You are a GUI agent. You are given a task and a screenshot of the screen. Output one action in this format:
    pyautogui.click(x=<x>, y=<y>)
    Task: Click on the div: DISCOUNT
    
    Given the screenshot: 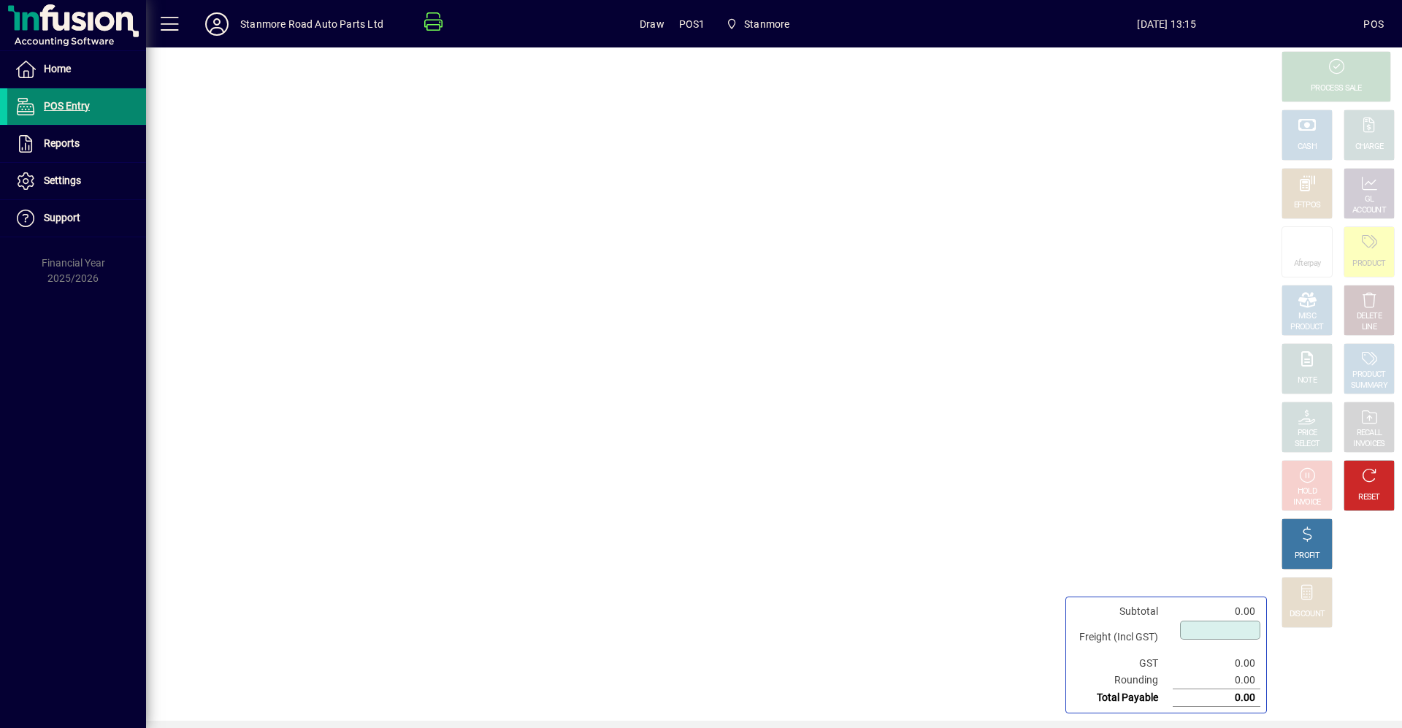 What is the action you would take?
    pyautogui.click(x=1307, y=614)
    